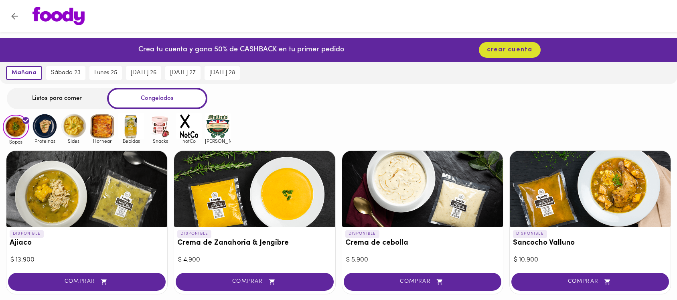  What do you see at coordinates (57, 98) in the screenshot?
I see `div: Listos para comer` at bounding box center [57, 98].